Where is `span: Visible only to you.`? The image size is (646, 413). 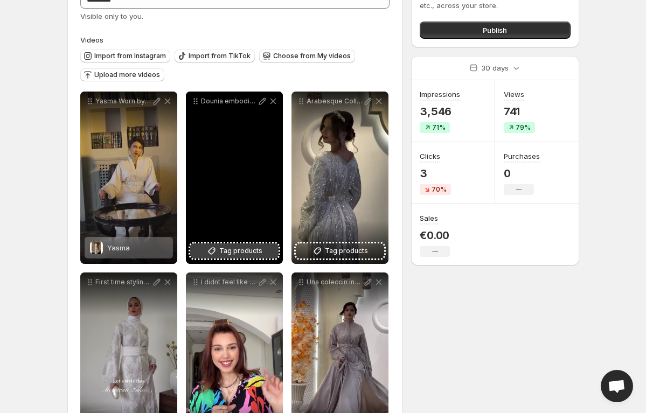
span: Visible only to you. is located at coordinates (112, 16).